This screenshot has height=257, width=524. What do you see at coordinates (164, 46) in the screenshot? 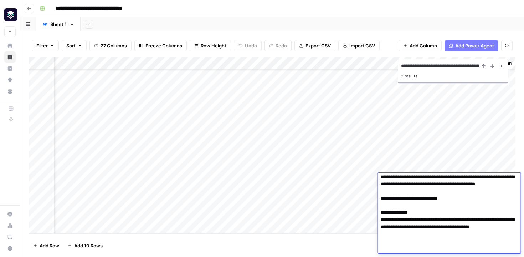
I see `span: Freeze Columns` at bounding box center [164, 46].